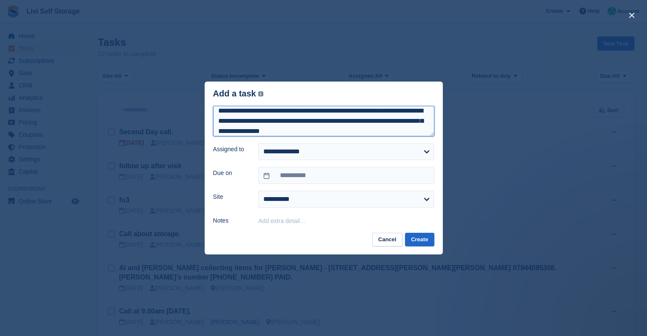 The image size is (647, 336). What do you see at coordinates (631, 15) in the screenshot?
I see `button: close` at bounding box center [631, 15].